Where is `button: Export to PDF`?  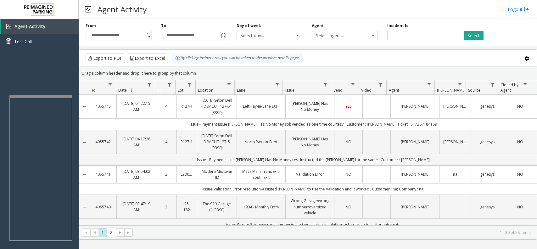 button: Export to PDF is located at coordinates (105, 58).